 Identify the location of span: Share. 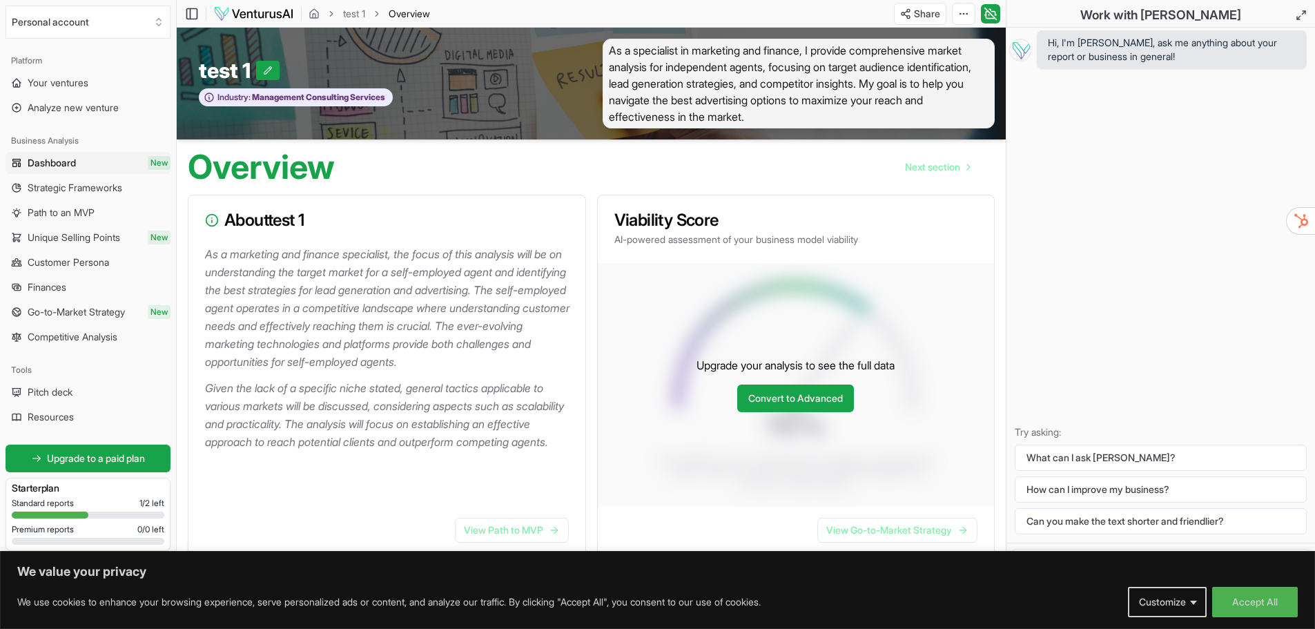
(927, 14).